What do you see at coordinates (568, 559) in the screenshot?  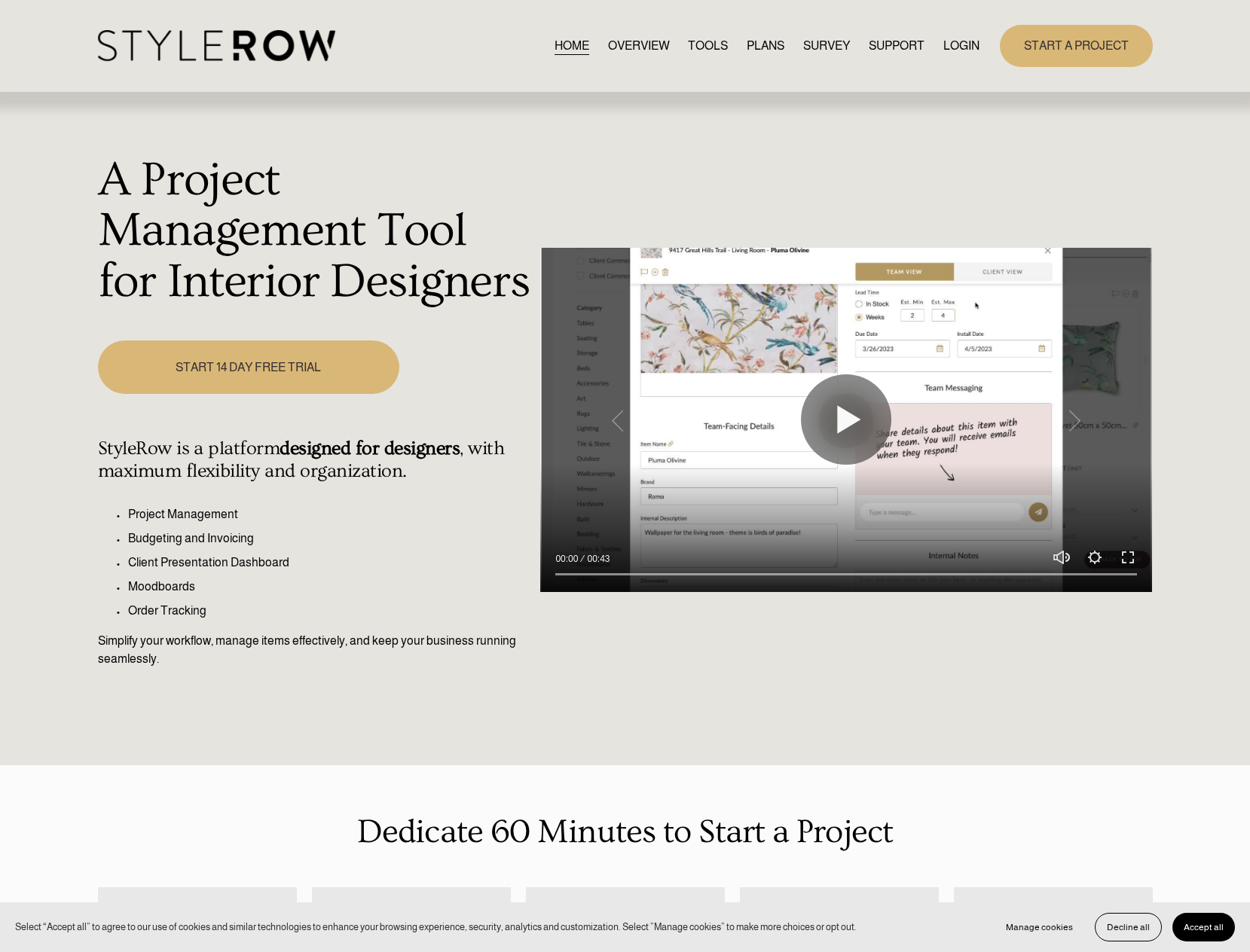 I see `div: Current time` at bounding box center [568, 559].